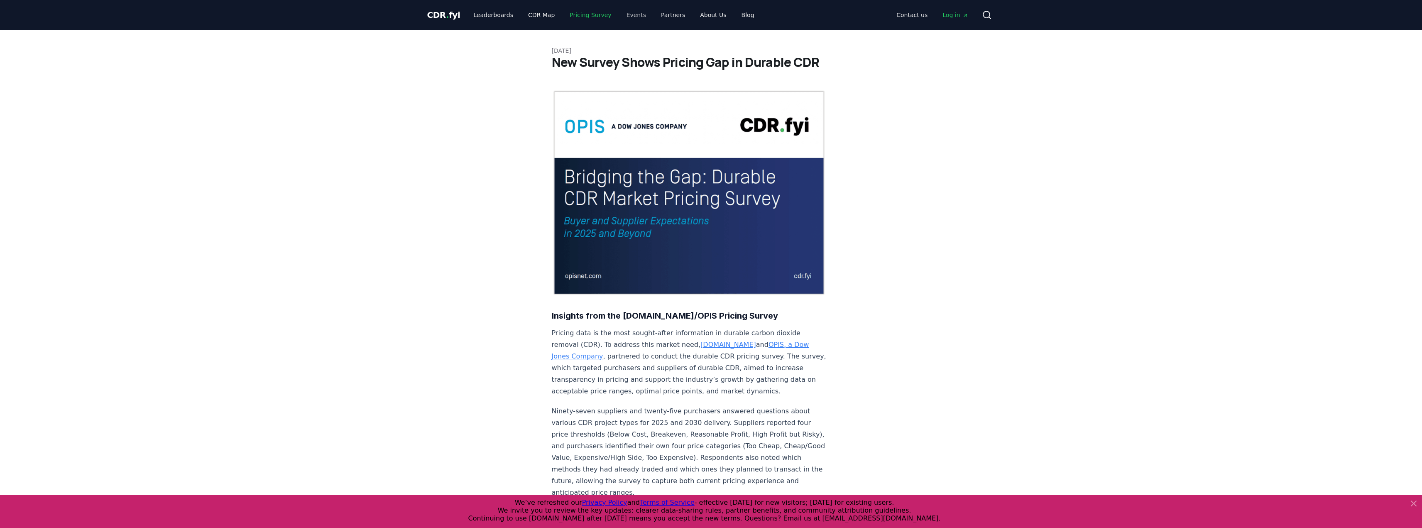 This screenshot has height=528, width=1422. What do you see at coordinates (444, 15) in the screenshot?
I see `a: CDR.fyi` at bounding box center [444, 15].